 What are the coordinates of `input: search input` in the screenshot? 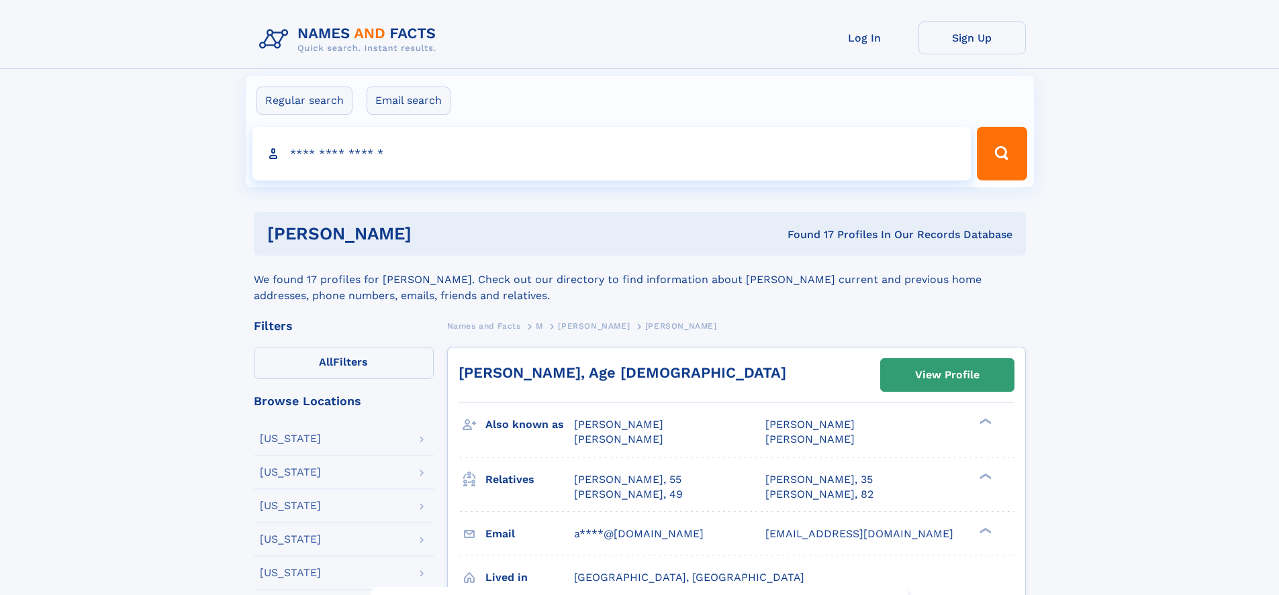 It's located at (611, 154).